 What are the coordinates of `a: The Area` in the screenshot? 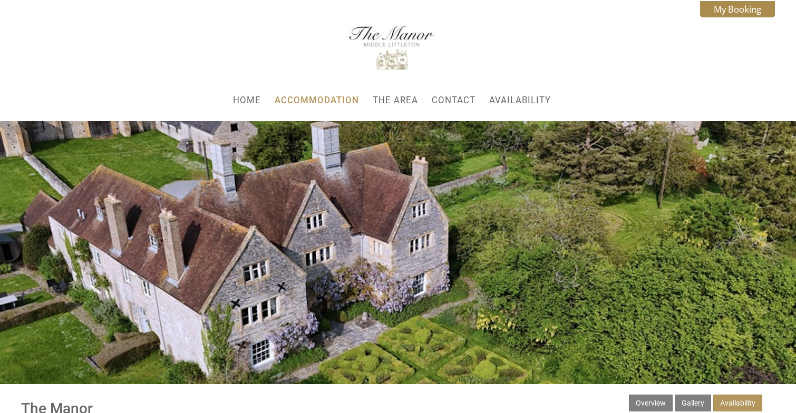 It's located at (396, 100).